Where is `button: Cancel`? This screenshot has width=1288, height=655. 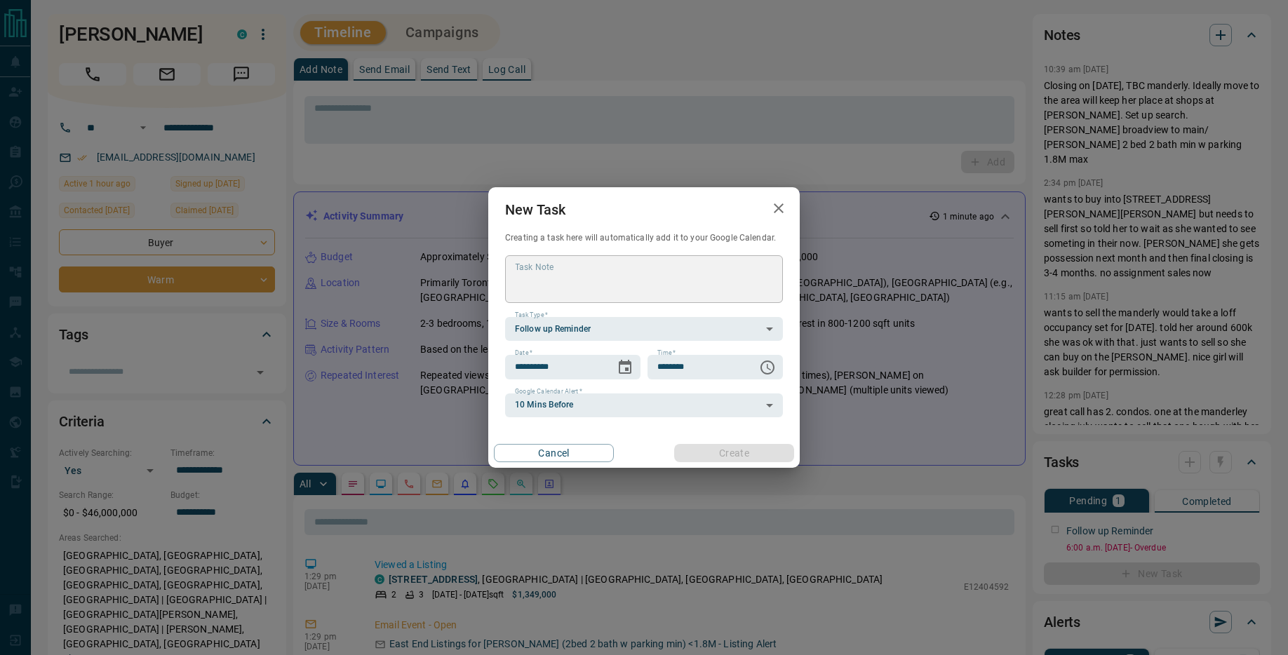
button: Cancel is located at coordinates (553, 453).